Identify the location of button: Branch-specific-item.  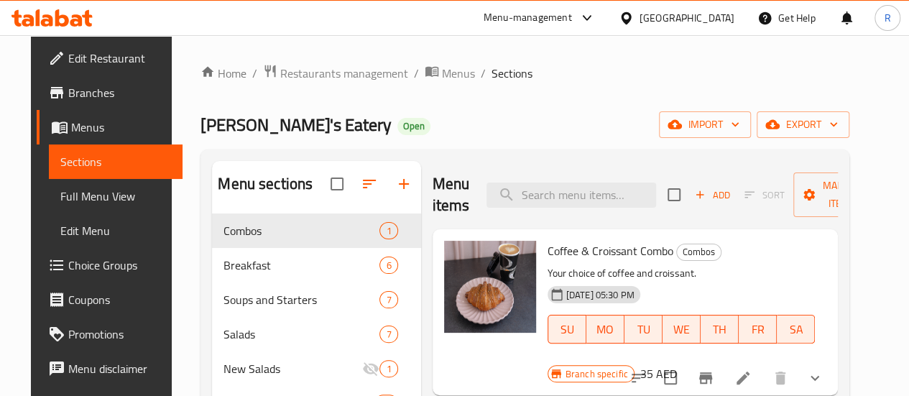
(706, 378).